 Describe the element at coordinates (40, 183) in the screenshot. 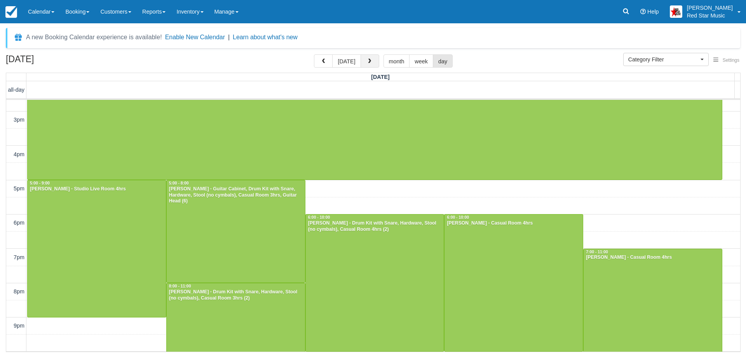

I see `span: 5:00 - 9:00` at that location.